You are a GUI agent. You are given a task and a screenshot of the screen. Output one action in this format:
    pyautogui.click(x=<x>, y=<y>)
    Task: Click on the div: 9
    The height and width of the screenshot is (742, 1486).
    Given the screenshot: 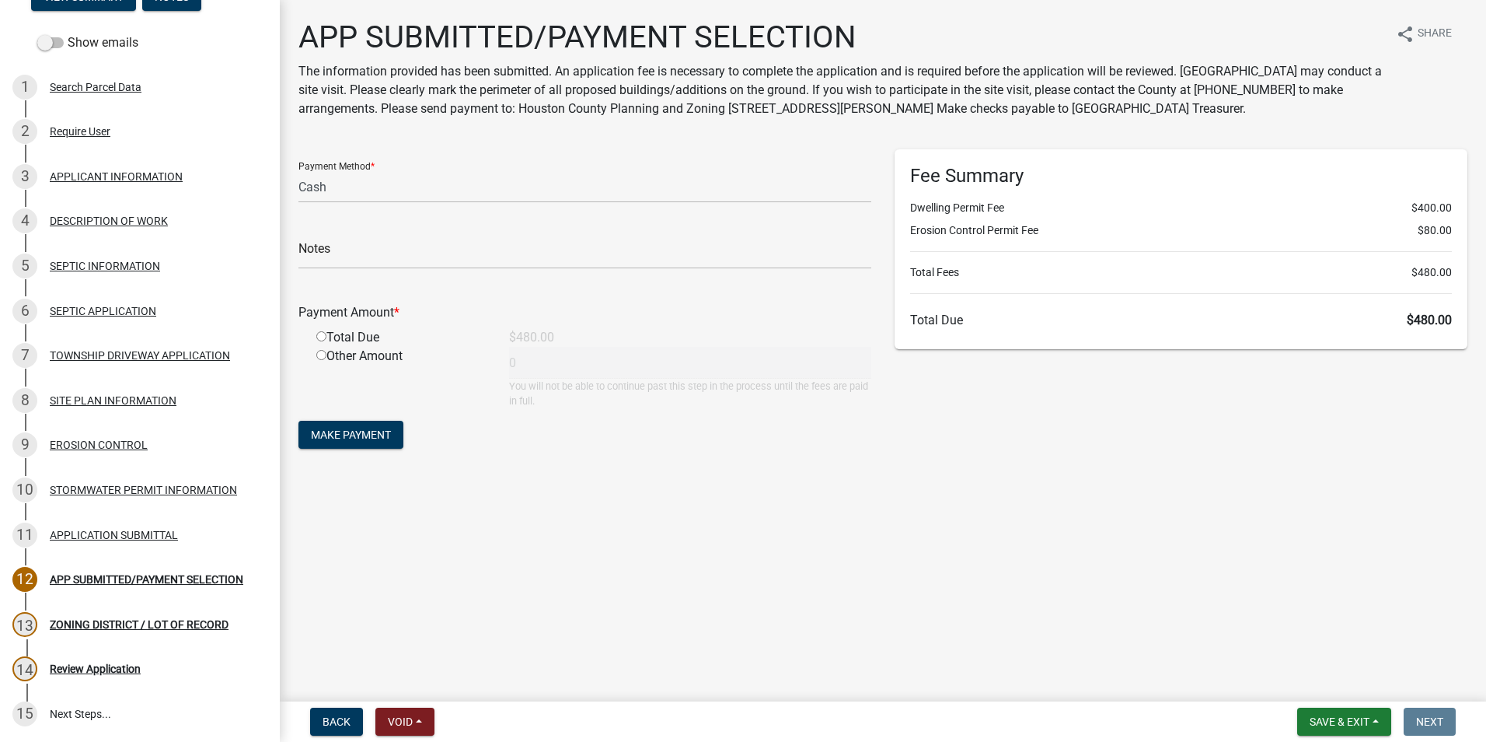 What is the action you would take?
    pyautogui.click(x=25, y=445)
    